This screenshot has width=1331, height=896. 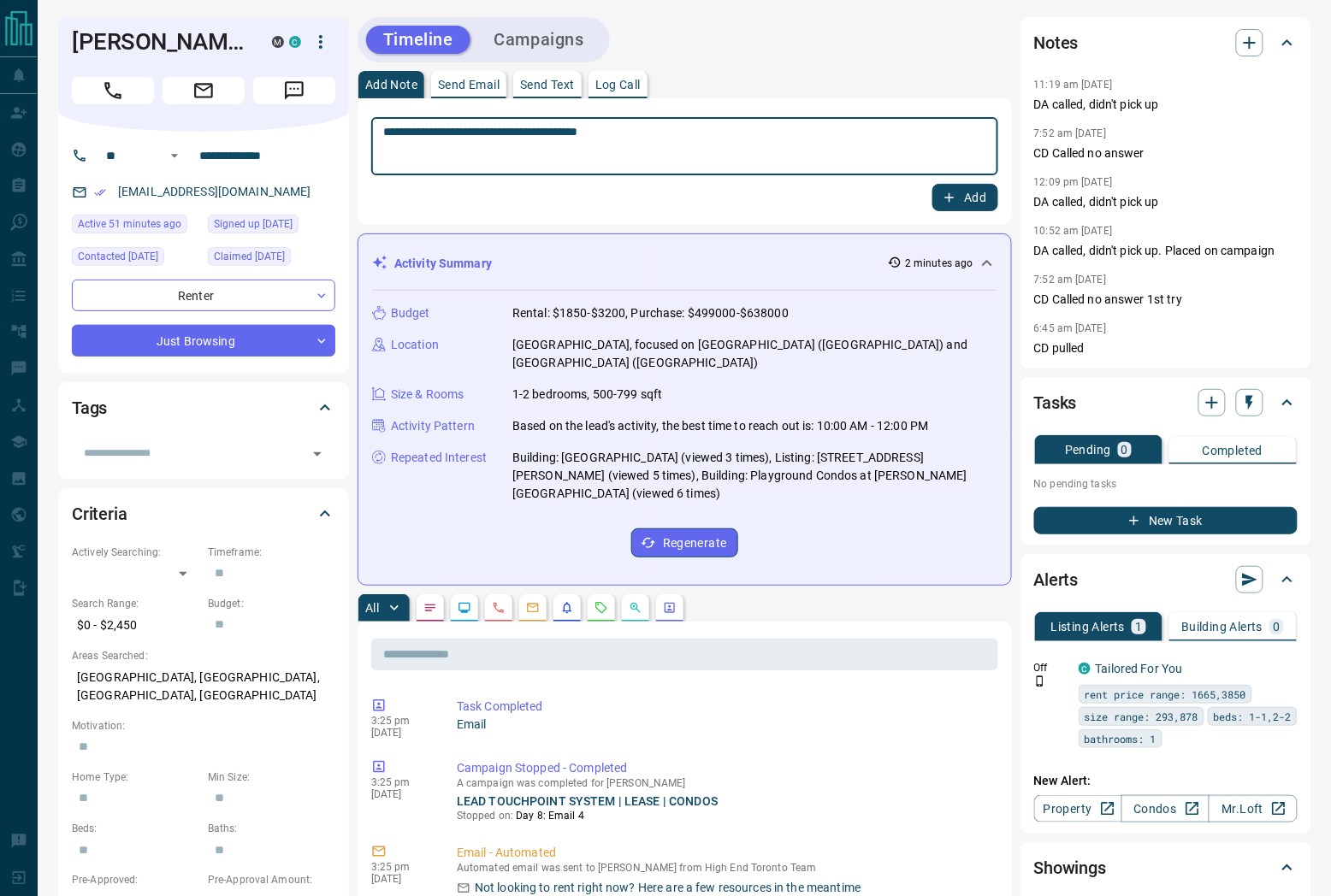 I want to click on h2: Notes, so click(x=1056, y=43).